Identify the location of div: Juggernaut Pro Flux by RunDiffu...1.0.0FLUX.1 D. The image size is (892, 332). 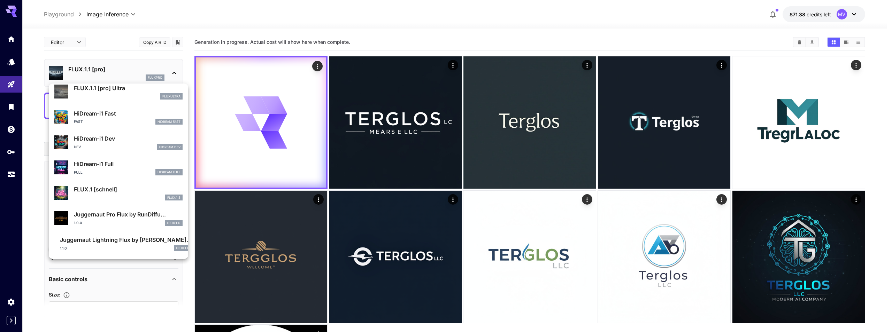
(118, 218).